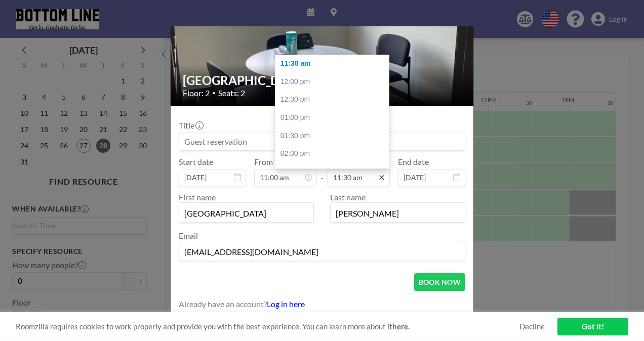 The width and height of the screenshot is (644, 341). I want to click on a: Got it!, so click(593, 326).